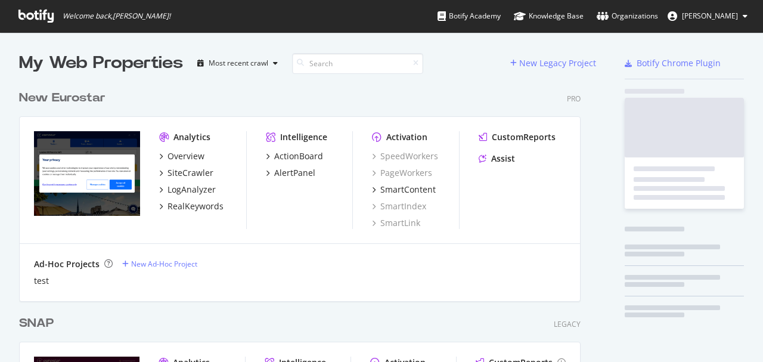 The height and width of the screenshot is (362, 763). I want to click on div: My Web Properties, so click(101, 63).